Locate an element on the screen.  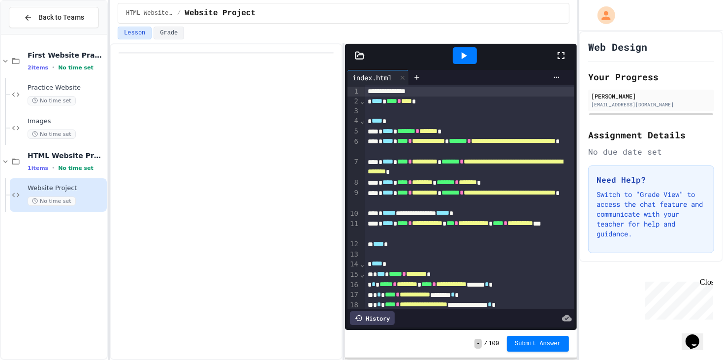
span: Images is located at coordinates (66, 121).